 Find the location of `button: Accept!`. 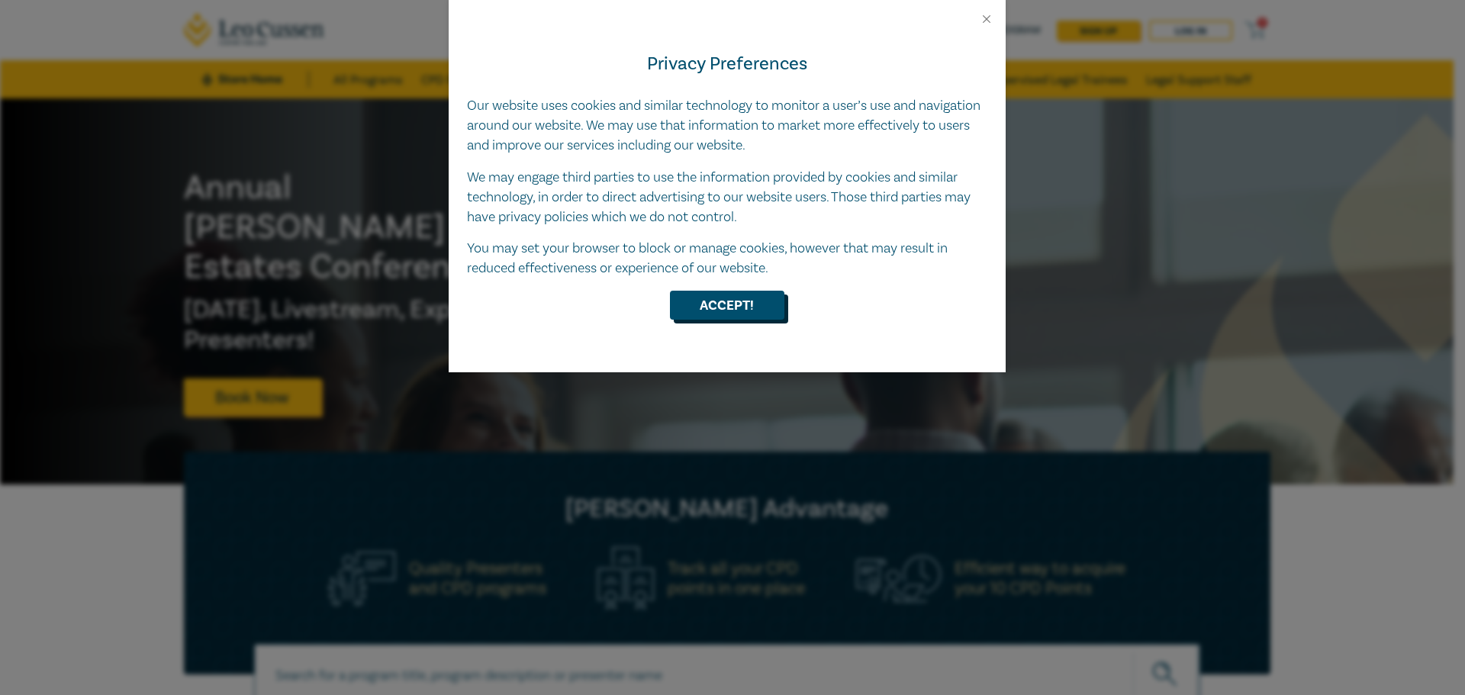

button: Accept! is located at coordinates (727, 305).